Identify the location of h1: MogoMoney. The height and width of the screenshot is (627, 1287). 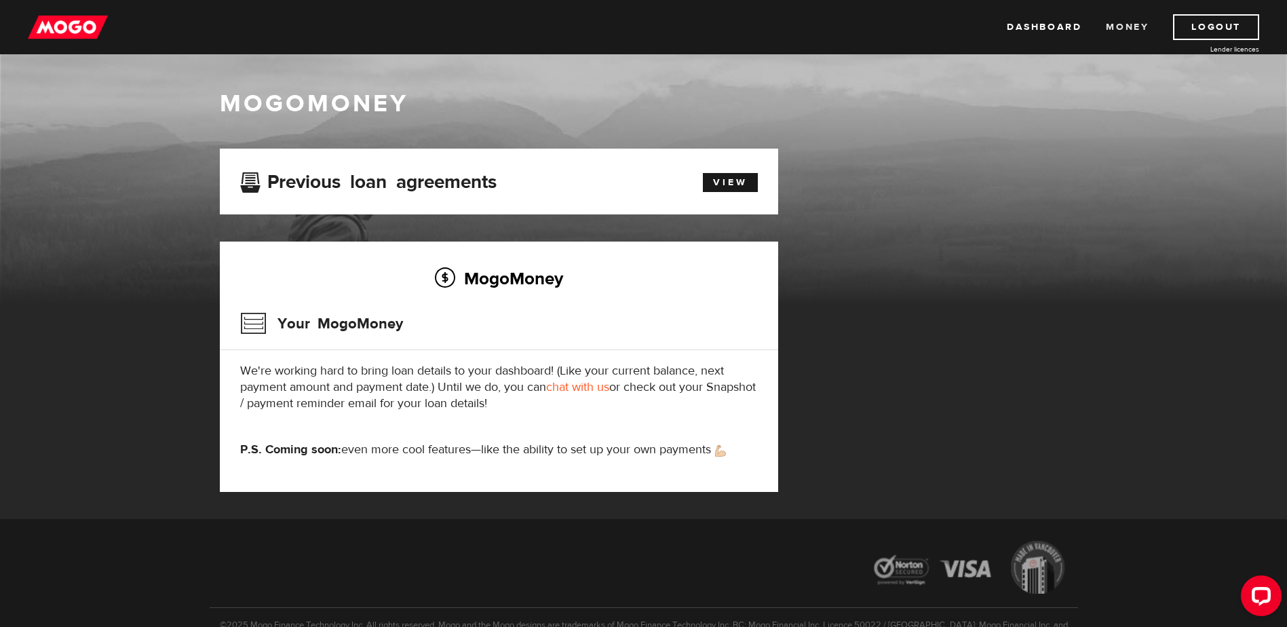
(644, 104).